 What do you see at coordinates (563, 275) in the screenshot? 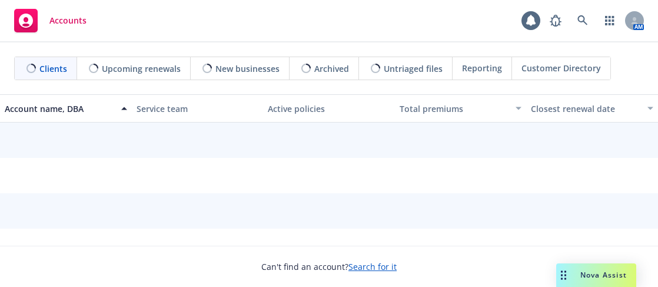
I see `div: Drag to move` at bounding box center [563, 275].